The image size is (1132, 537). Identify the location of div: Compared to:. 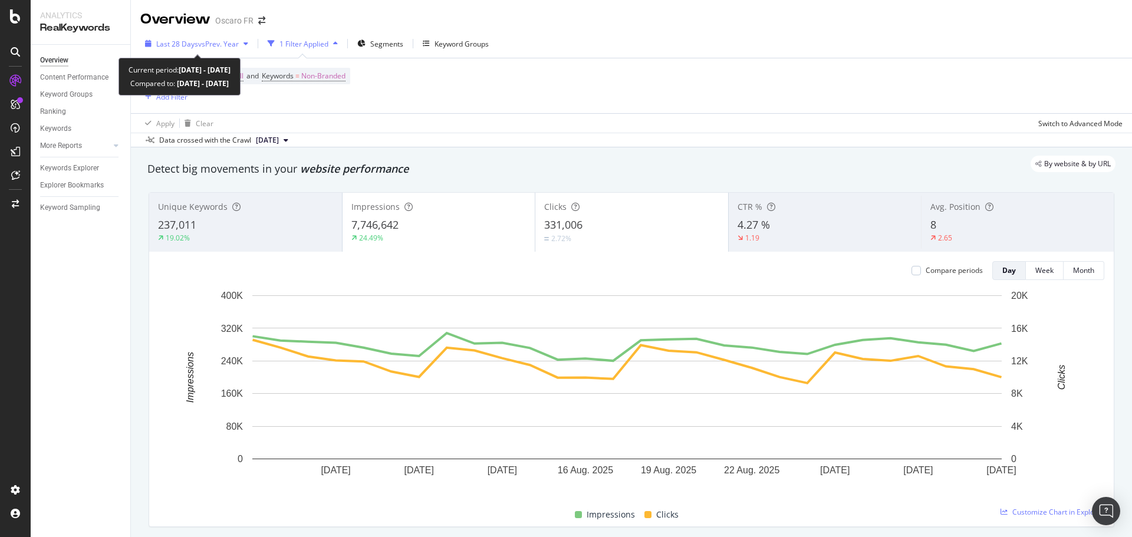
(179, 83).